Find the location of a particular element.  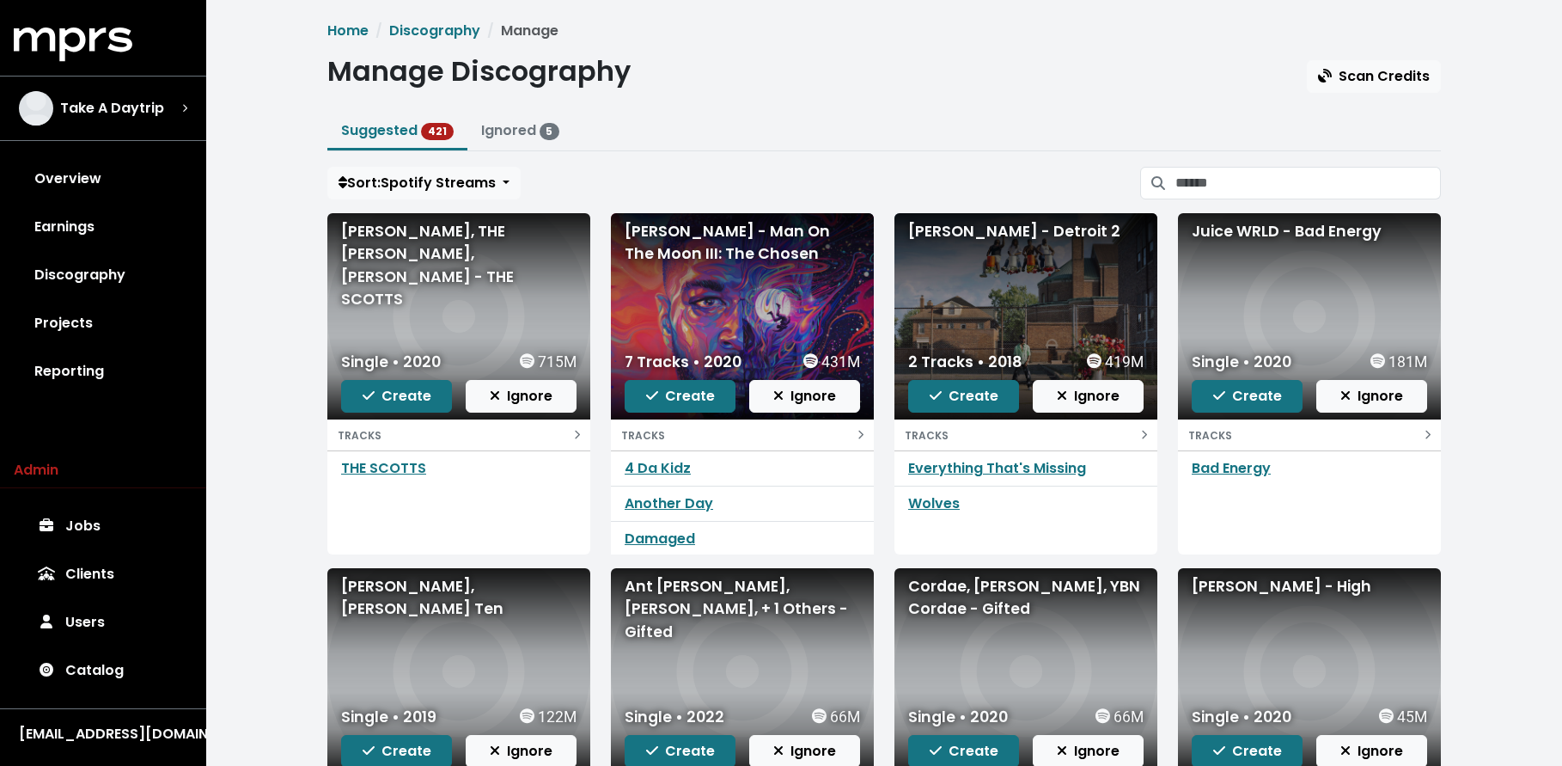

span: 5 is located at coordinates (550, 131).